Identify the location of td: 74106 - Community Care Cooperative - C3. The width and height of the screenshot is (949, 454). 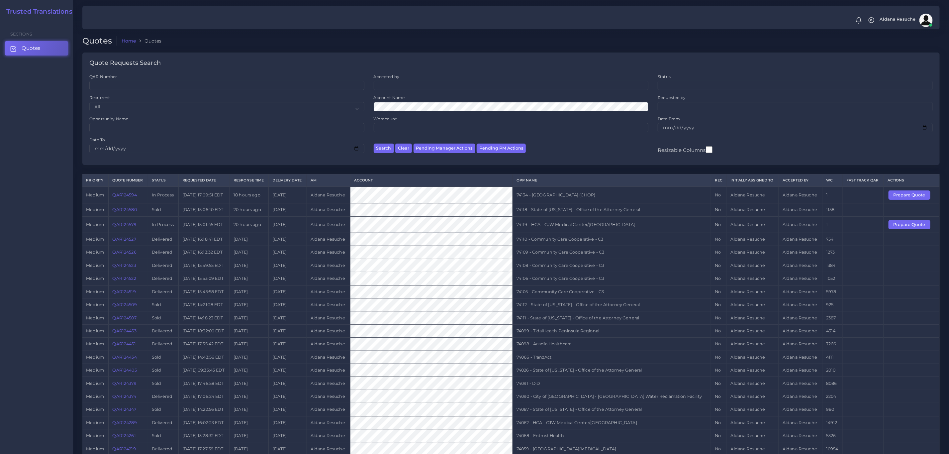
(612, 278).